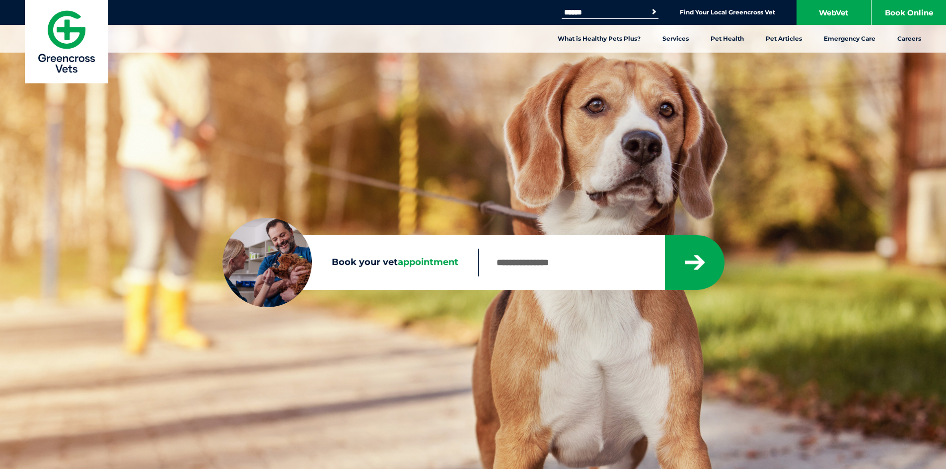 The height and width of the screenshot is (469, 946). What do you see at coordinates (850, 39) in the screenshot?
I see `a: Emergency Care` at bounding box center [850, 39].